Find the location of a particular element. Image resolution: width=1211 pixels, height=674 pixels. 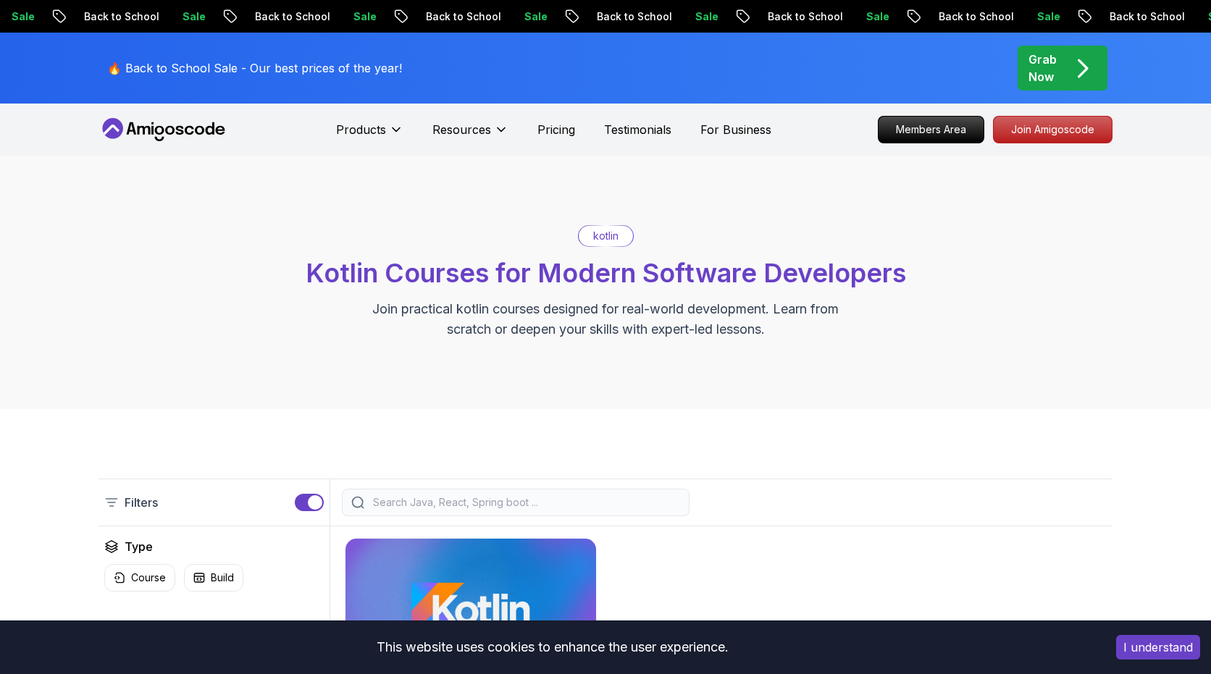

p: Filters is located at coordinates (141, 503).